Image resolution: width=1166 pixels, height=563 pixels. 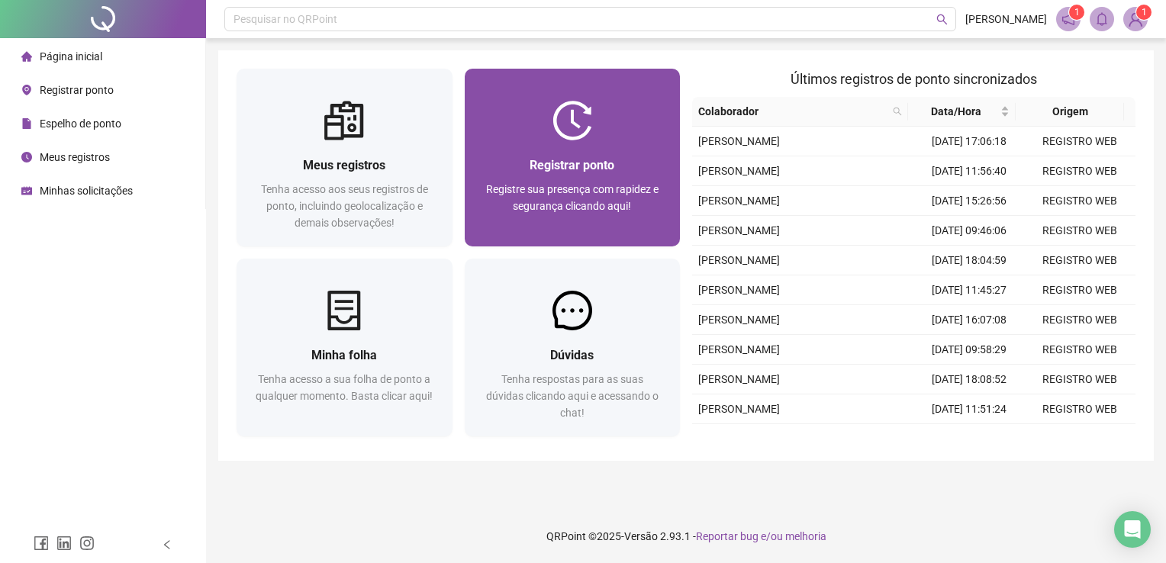 I want to click on span: clock-circle, so click(x=27, y=157).